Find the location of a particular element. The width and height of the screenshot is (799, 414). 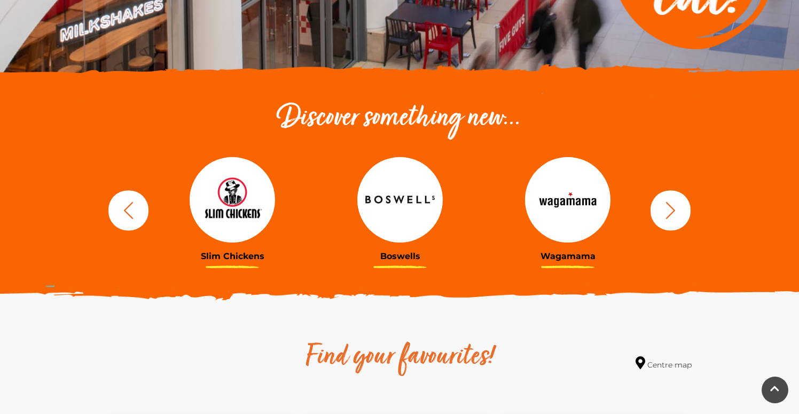

h2: Discover something new... is located at coordinates (400, 119).